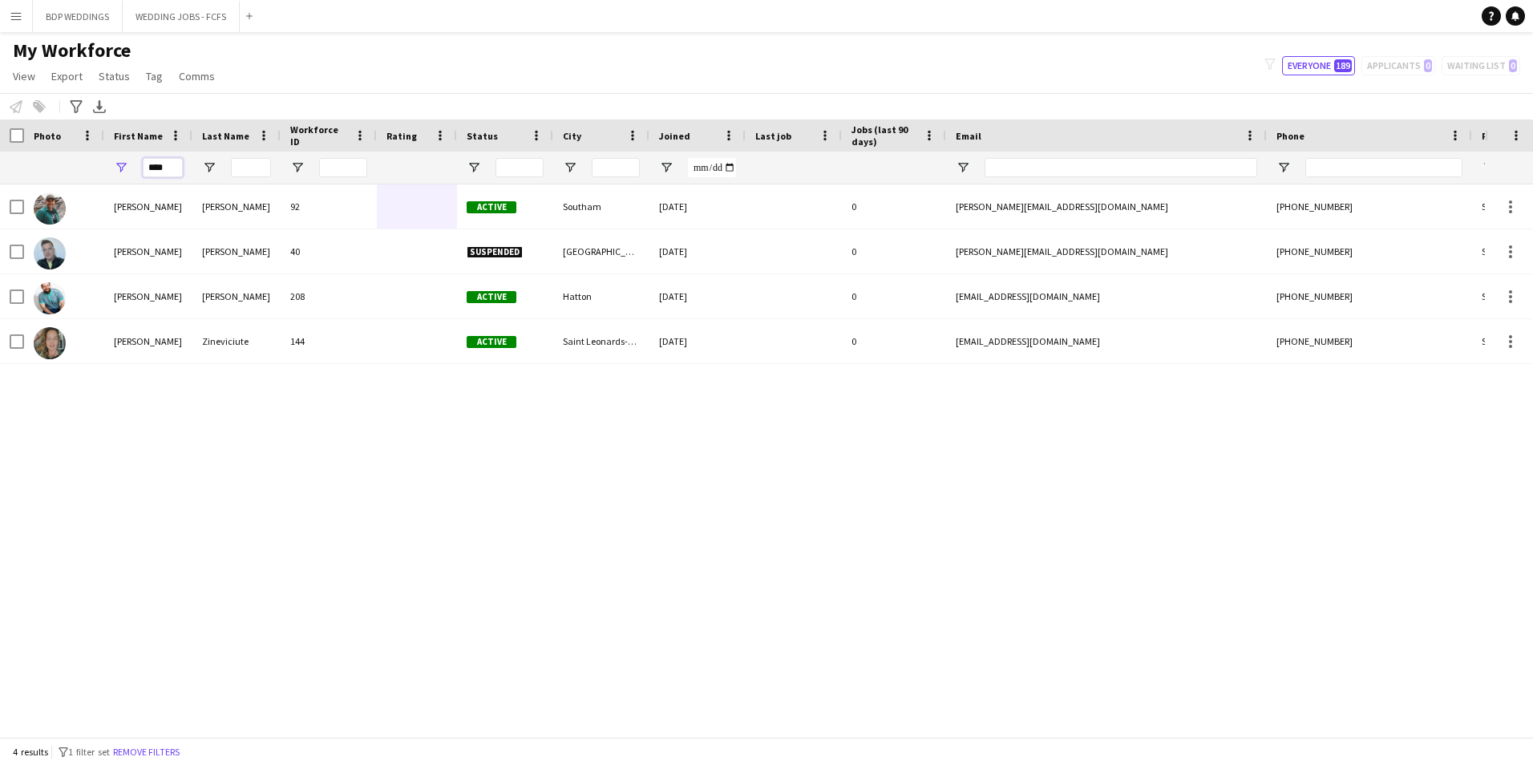  What do you see at coordinates (1498, 135) in the screenshot?
I see `span: Profile` at bounding box center [1498, 135].